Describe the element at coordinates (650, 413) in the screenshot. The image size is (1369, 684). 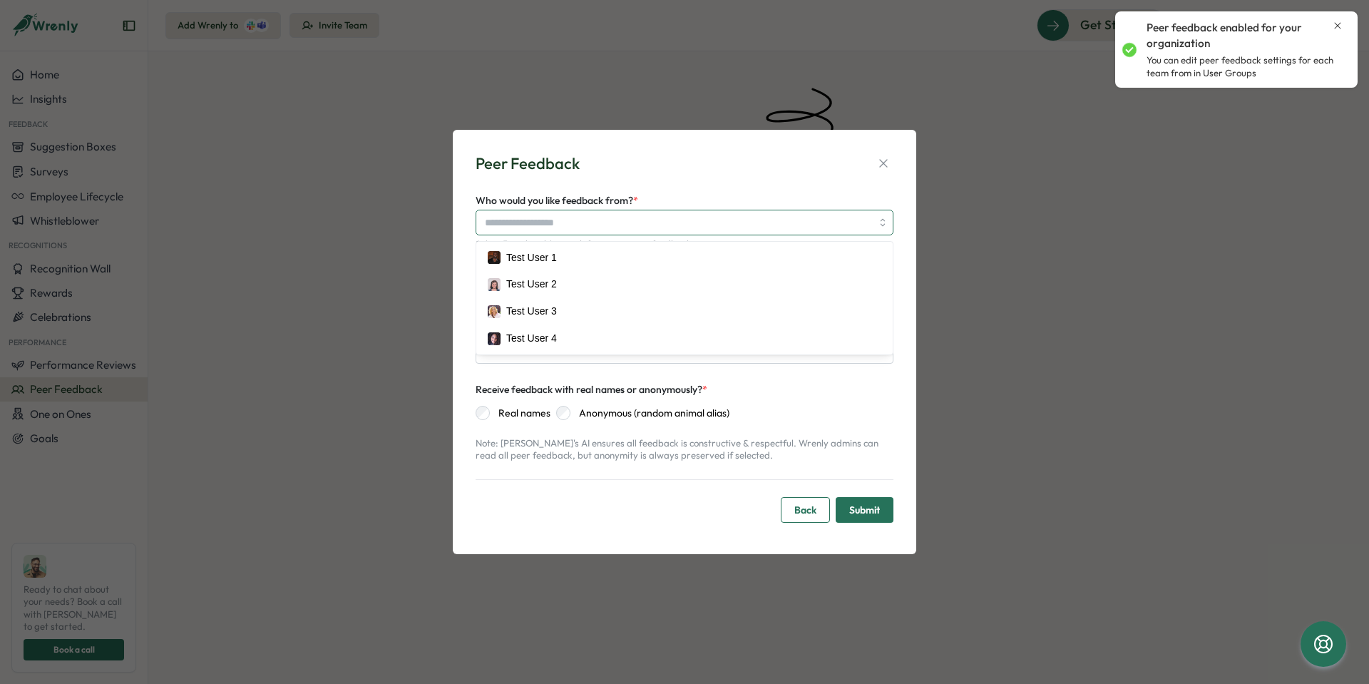
I see `label: Anonymous (random animal alias)` at that location.